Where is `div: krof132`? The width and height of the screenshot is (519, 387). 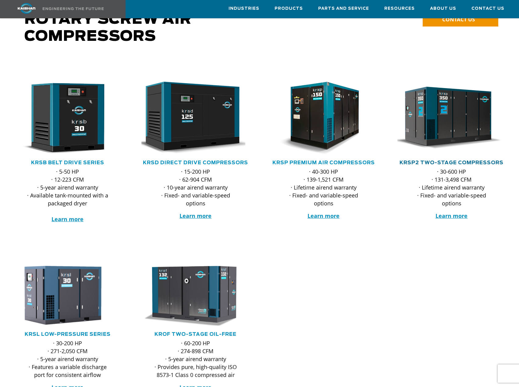
div: krof132 is located at coordinates (196, 295).